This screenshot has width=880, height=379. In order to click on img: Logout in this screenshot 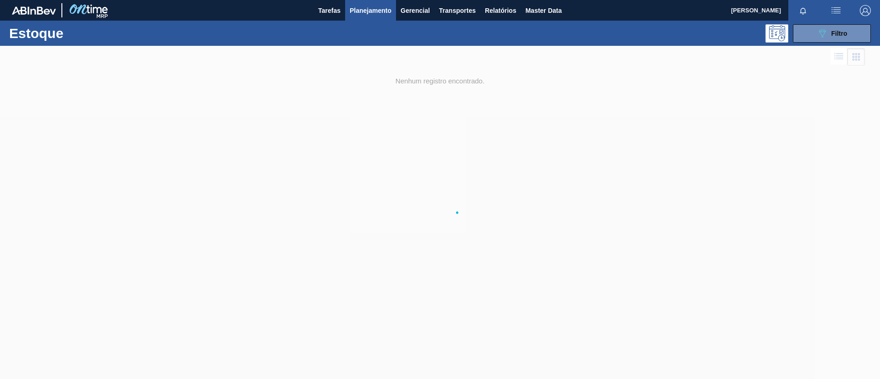, I will do `click(865, 11)`.